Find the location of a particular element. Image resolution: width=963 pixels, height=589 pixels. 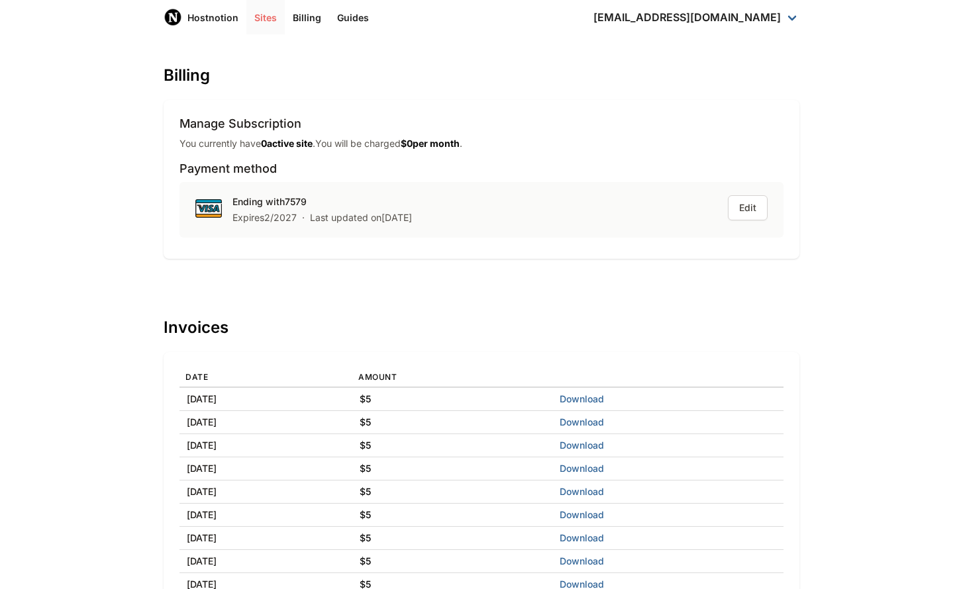

button: Edit is located at coordinates (748, 208).